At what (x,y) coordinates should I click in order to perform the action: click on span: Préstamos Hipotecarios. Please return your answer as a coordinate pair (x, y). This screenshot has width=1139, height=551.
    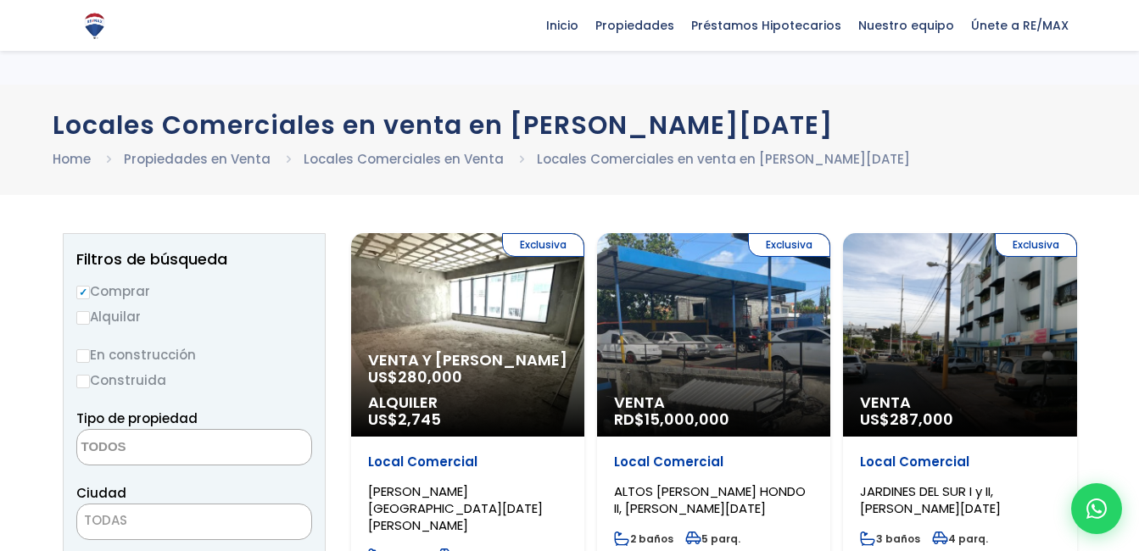
    Looking at the image, I should click on (766, 25).